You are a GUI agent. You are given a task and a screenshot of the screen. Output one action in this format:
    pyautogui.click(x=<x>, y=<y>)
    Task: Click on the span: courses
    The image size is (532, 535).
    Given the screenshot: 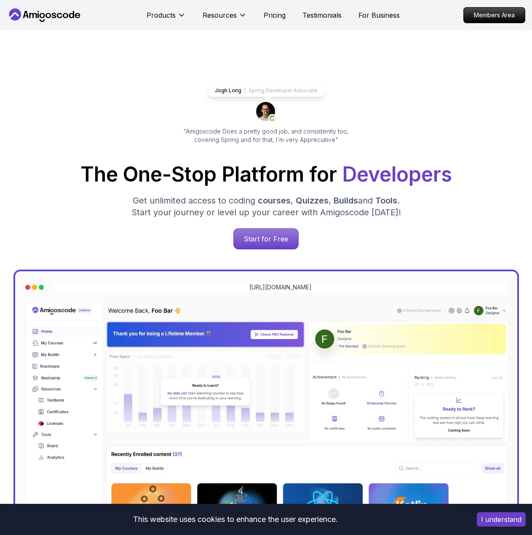 What is the action you would take?
    pyautogui.click(x=274, y=200)
    